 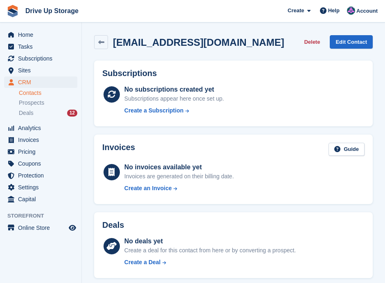 I want to click on span: Settings, so click(x=43, y=187).